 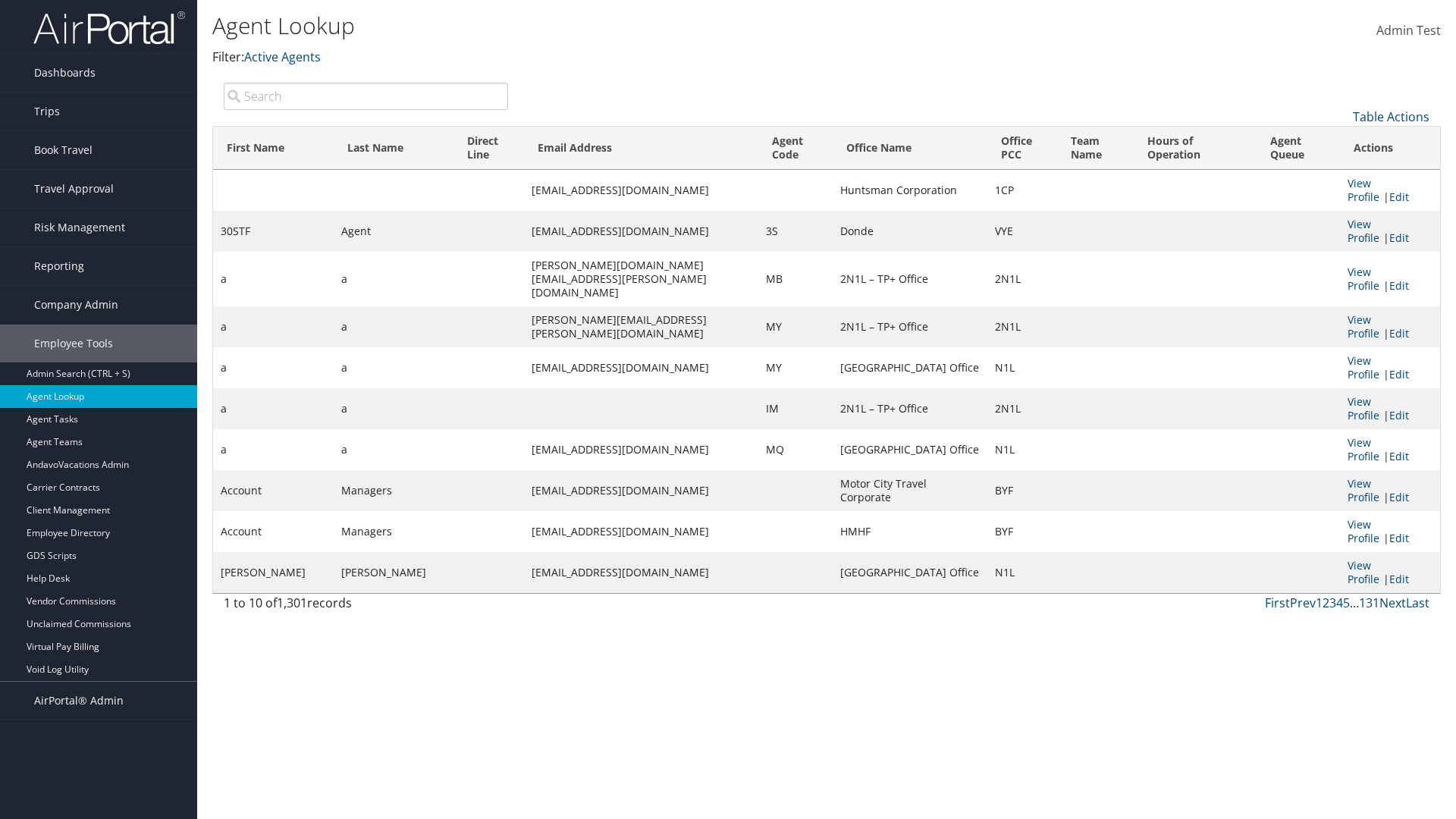 What do you see at coordinates (47, 112) in the screenshot?
I see `span: Trips` at bounding box center [47, 112].